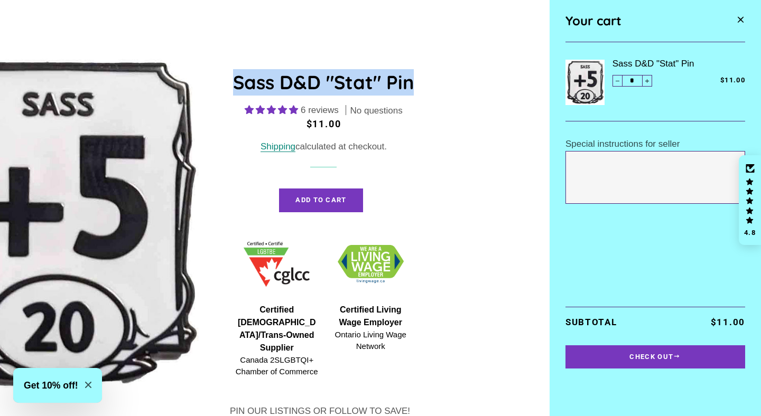 This screenshot has width=761, height=416. Describe the element at coordinates (277, 366) in the screenshot. I see `span: Canada 2SLGBTQI+ Chamber of Commerce` at that location.